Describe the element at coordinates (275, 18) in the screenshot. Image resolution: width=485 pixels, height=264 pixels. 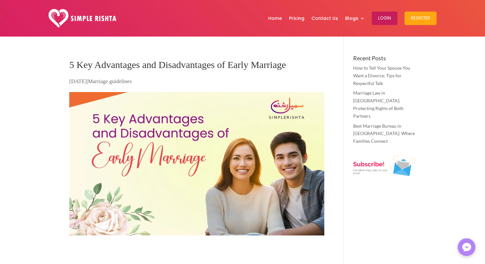
I see `a: Home` at that location.